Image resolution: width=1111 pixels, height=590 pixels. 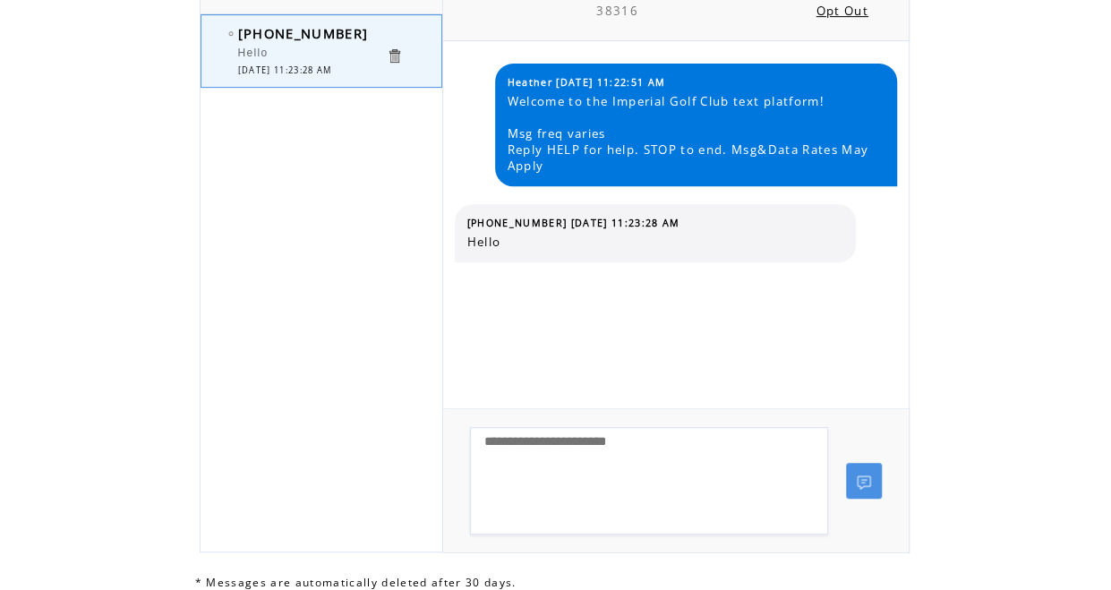 I want to click on span: Welcome to the Imperial Golf Club text platform! Msg freq varies Reply HELP for help. STOP to end..., so click(x=696, y=133).